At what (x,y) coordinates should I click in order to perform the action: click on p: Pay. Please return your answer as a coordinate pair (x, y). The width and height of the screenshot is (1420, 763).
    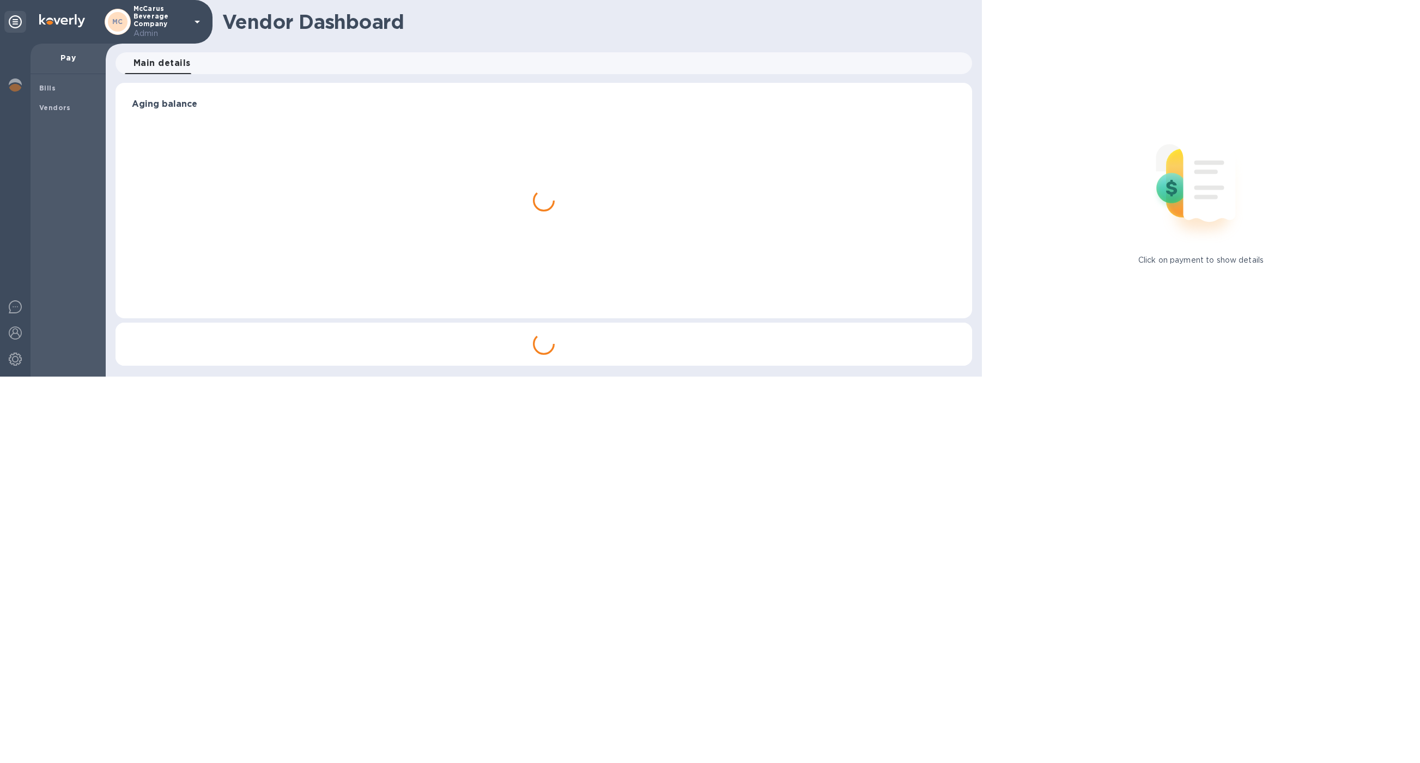
    Looking at the image, I should click on (68, 58).